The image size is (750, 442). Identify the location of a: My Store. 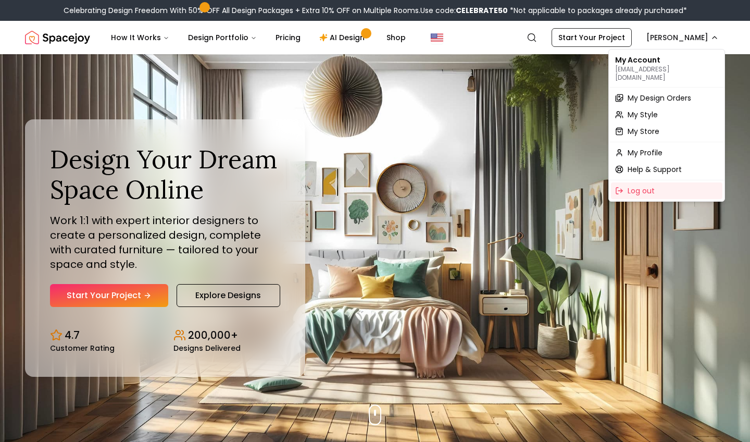
(667, 131).